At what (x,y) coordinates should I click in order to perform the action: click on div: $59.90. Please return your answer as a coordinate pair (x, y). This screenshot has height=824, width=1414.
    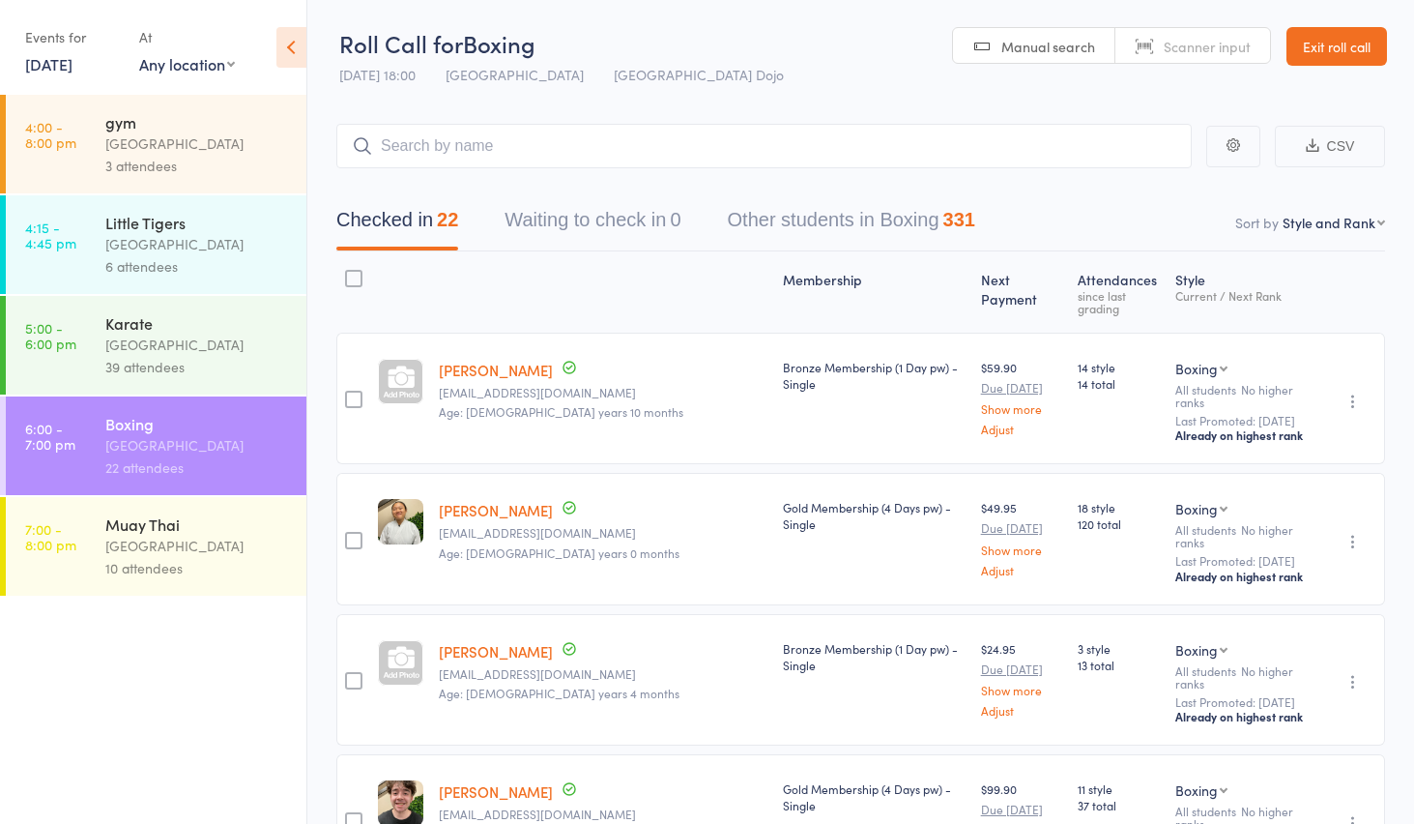
    Looking at the image, I should click on (1022, 396).